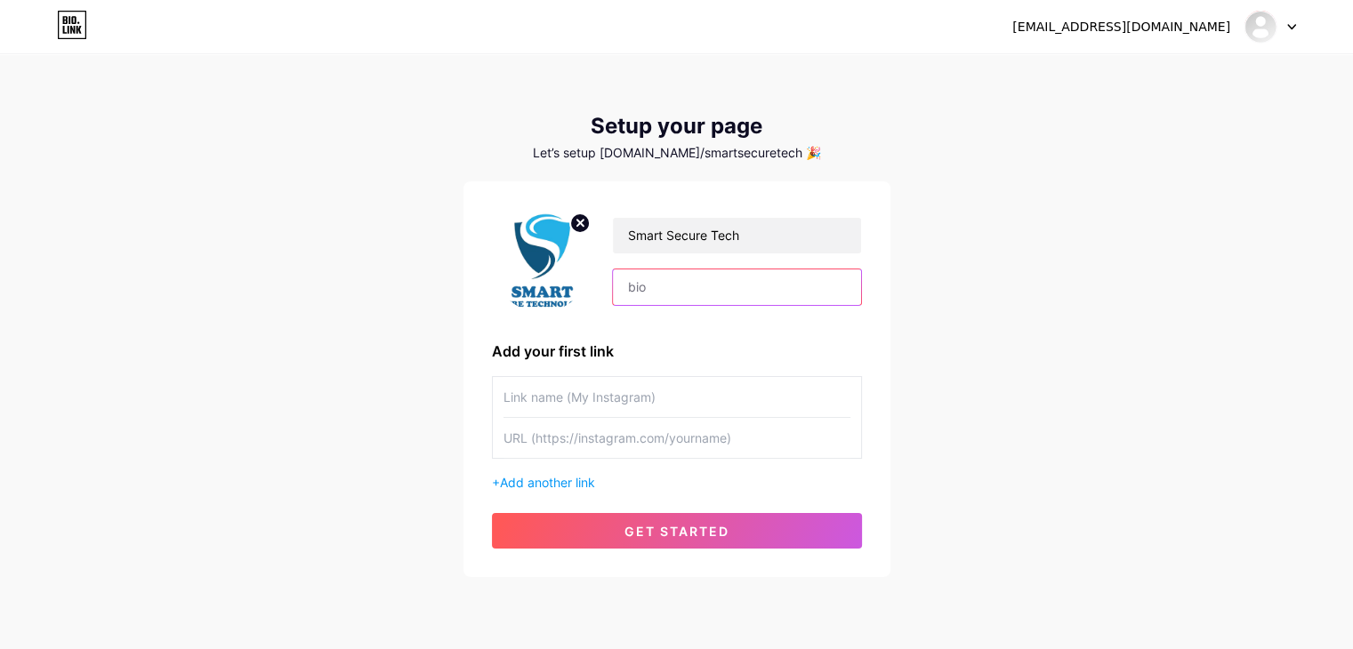  What do you see at coordinates (736, 236) in the screenshot?
I see `input: Your name` at bounding box center [736, 236].